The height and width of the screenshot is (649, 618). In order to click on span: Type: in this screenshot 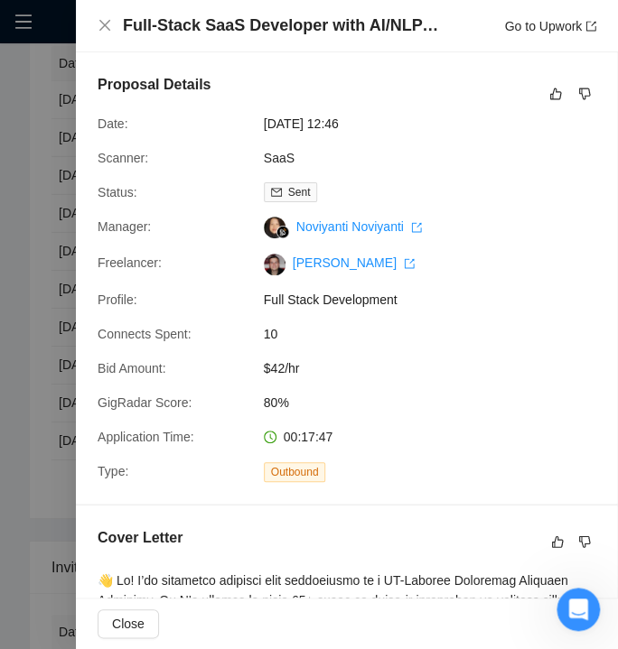, I will do `click(113, 471)`.